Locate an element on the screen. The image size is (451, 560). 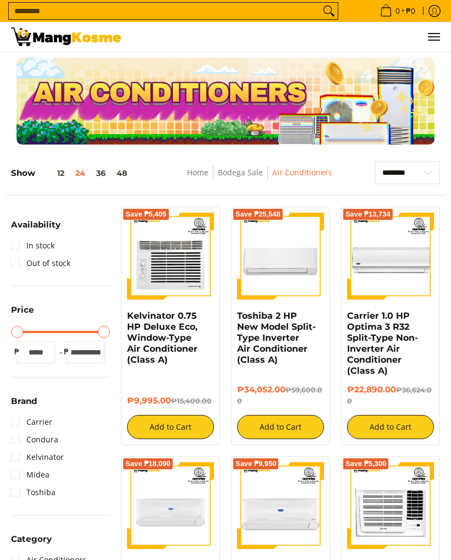
button: 12 is located at coordinates (52, 173).